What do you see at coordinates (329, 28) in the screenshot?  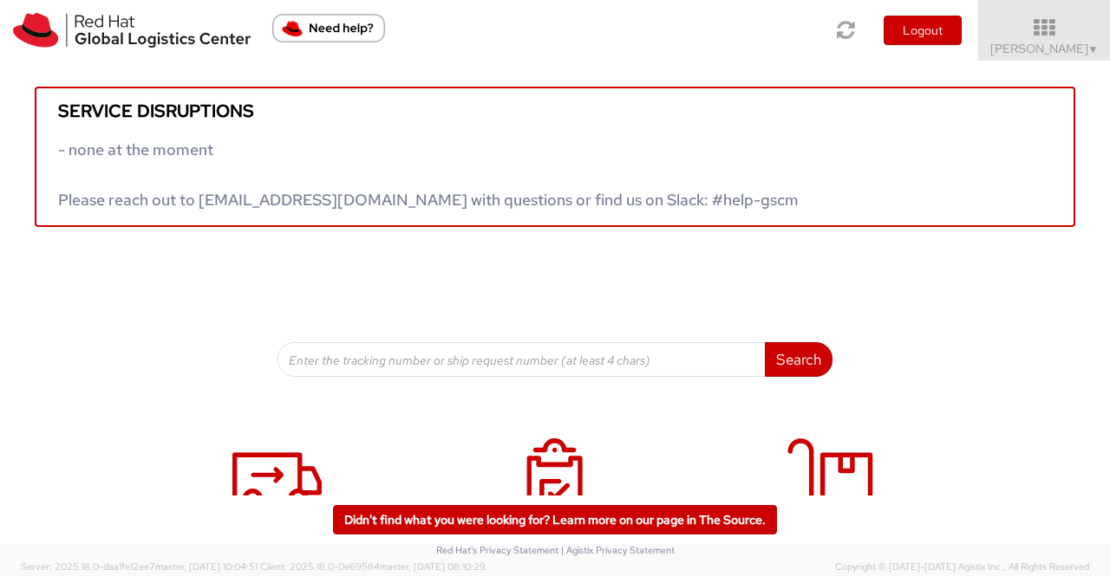 I see `button: Need help?` at bounding box center [329, 28].